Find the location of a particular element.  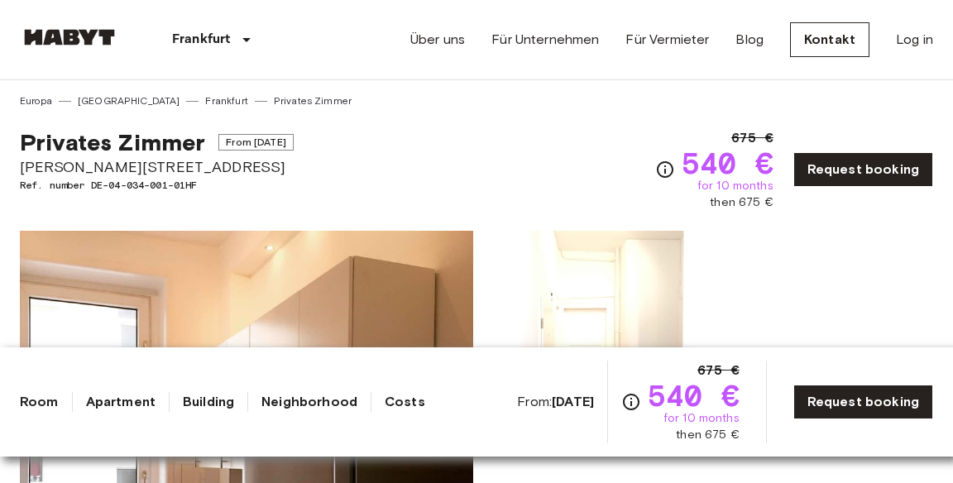

a: Apartment is located at coordinates (121, 402).